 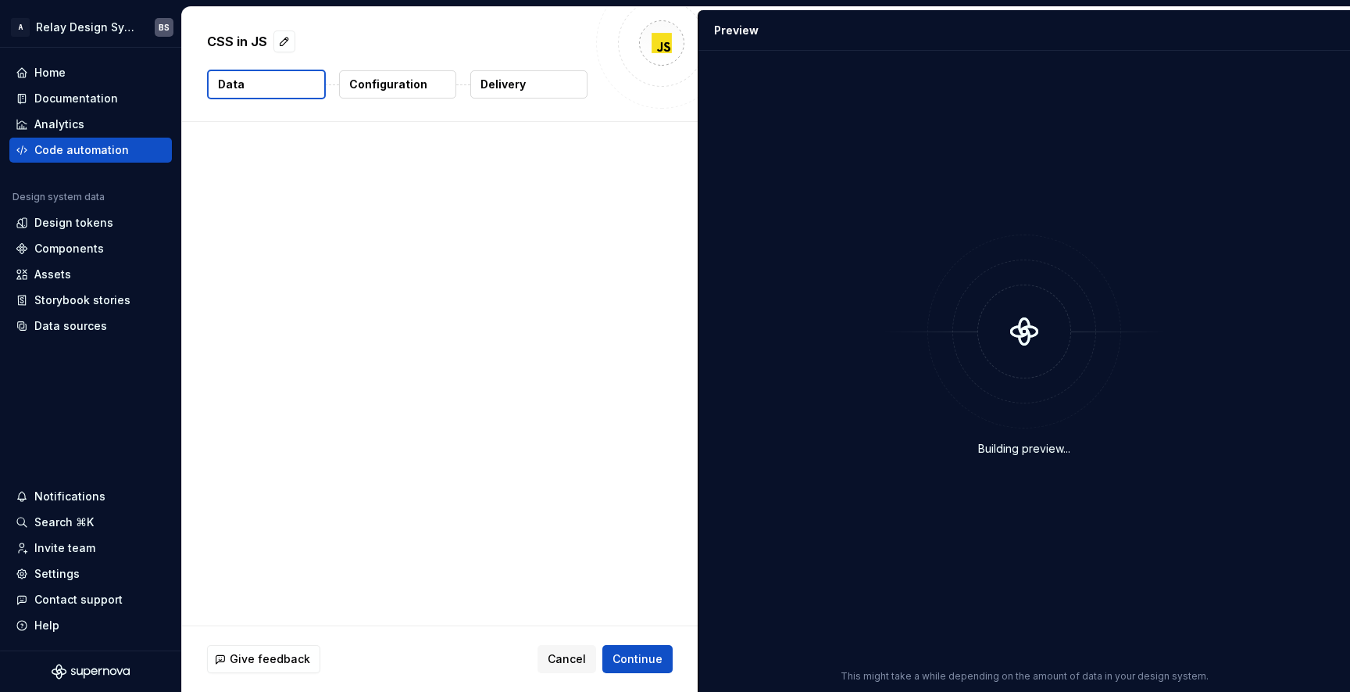 What do you see at coordinates (388, 84) in the screenshot?
I see `p: Configuration` at bounding box center [388, 84].